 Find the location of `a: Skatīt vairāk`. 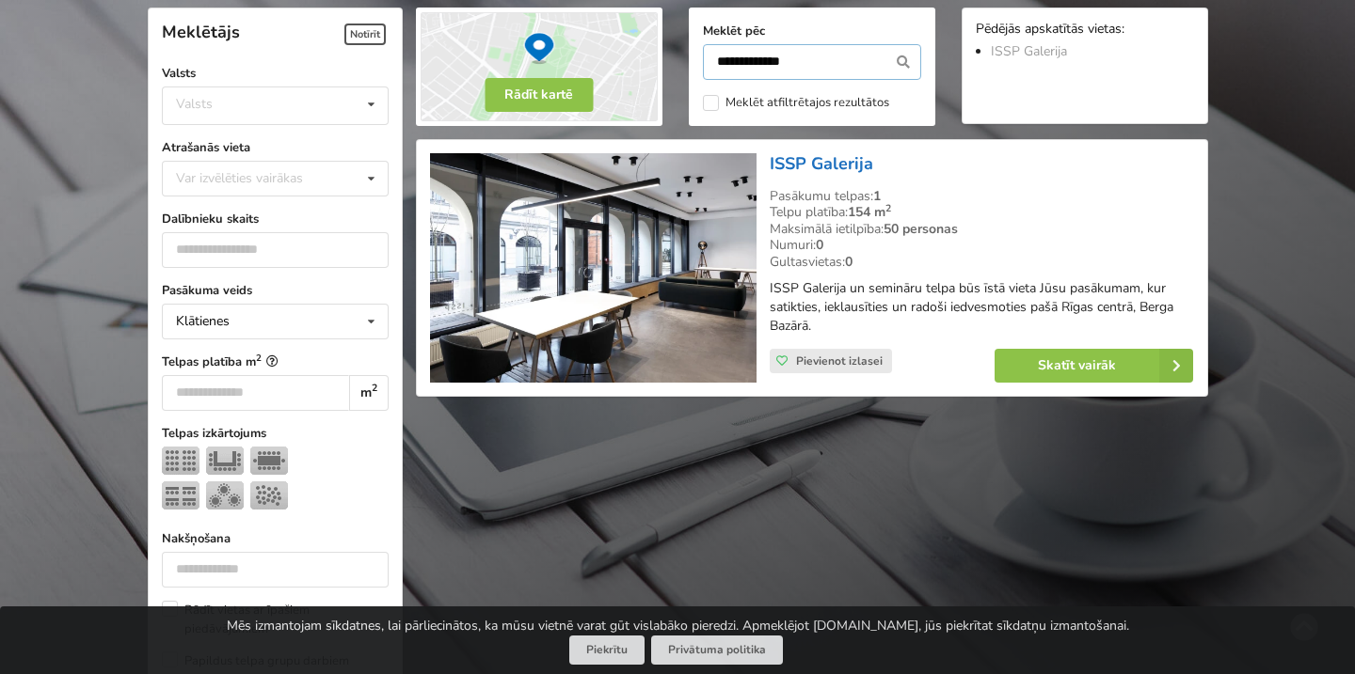

a: Skatīt vairāk is located at coordinates (1093, 366).